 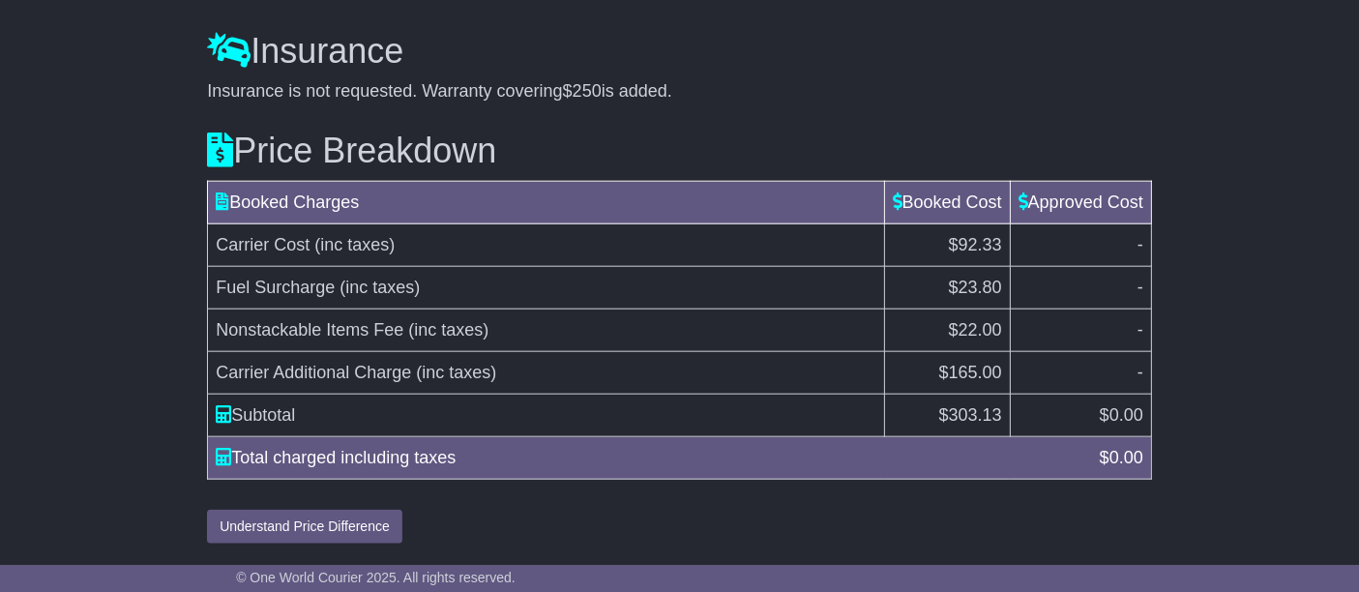 I want to click on span: Carrier Additional Charge, so click(x=313, y=372).